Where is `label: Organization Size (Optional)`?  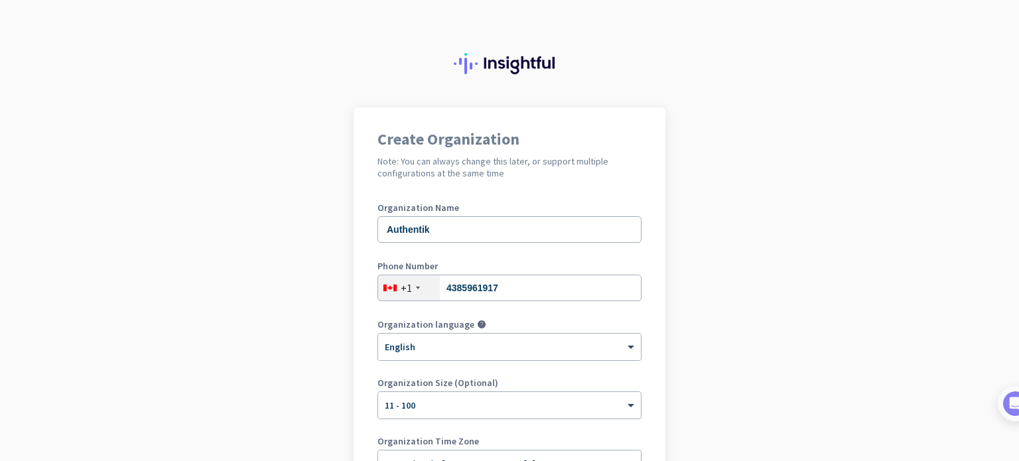 label: Organization Size (Optional) is located at coordinates (510, 383).